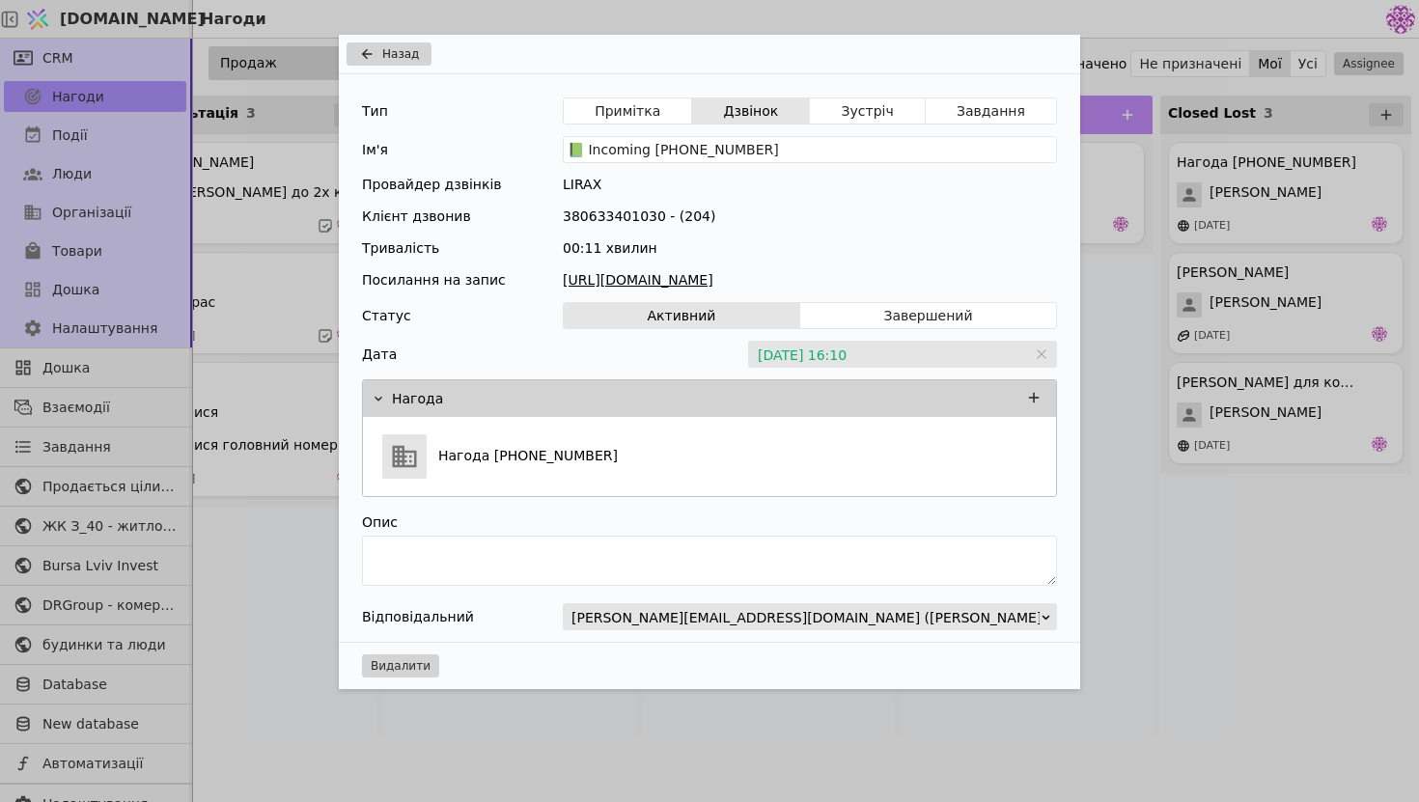  What do you see at coordinates (433, 280) in the screenshot?
I see `div: Посилання на запис` at bounding box center [433, 280].